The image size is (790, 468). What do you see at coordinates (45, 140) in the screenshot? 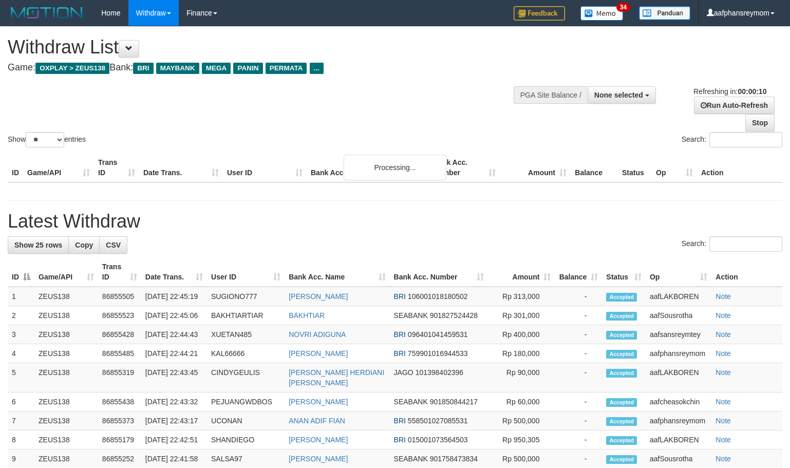
I see `select: Showentries` at bounding box center [45, 140].